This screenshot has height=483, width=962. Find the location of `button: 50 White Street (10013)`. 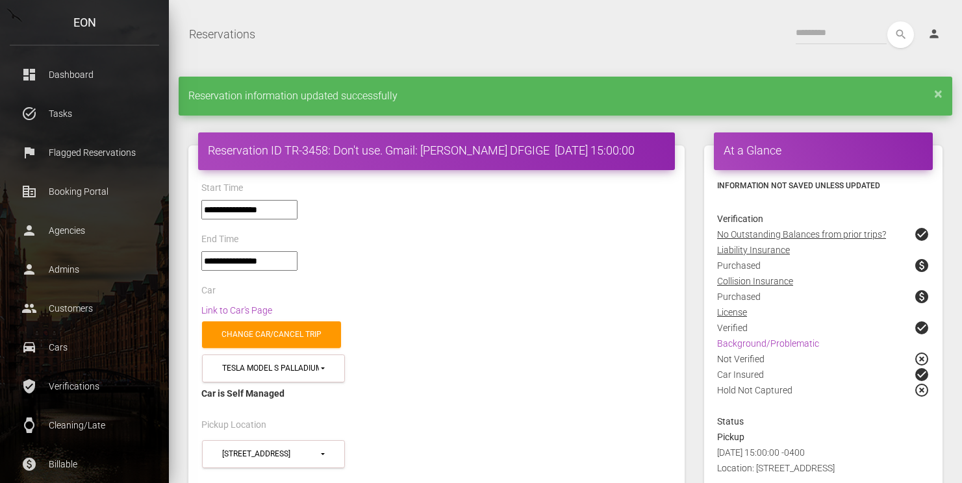

button: 50 White Street (10013) is located at coordinates (274, 454).